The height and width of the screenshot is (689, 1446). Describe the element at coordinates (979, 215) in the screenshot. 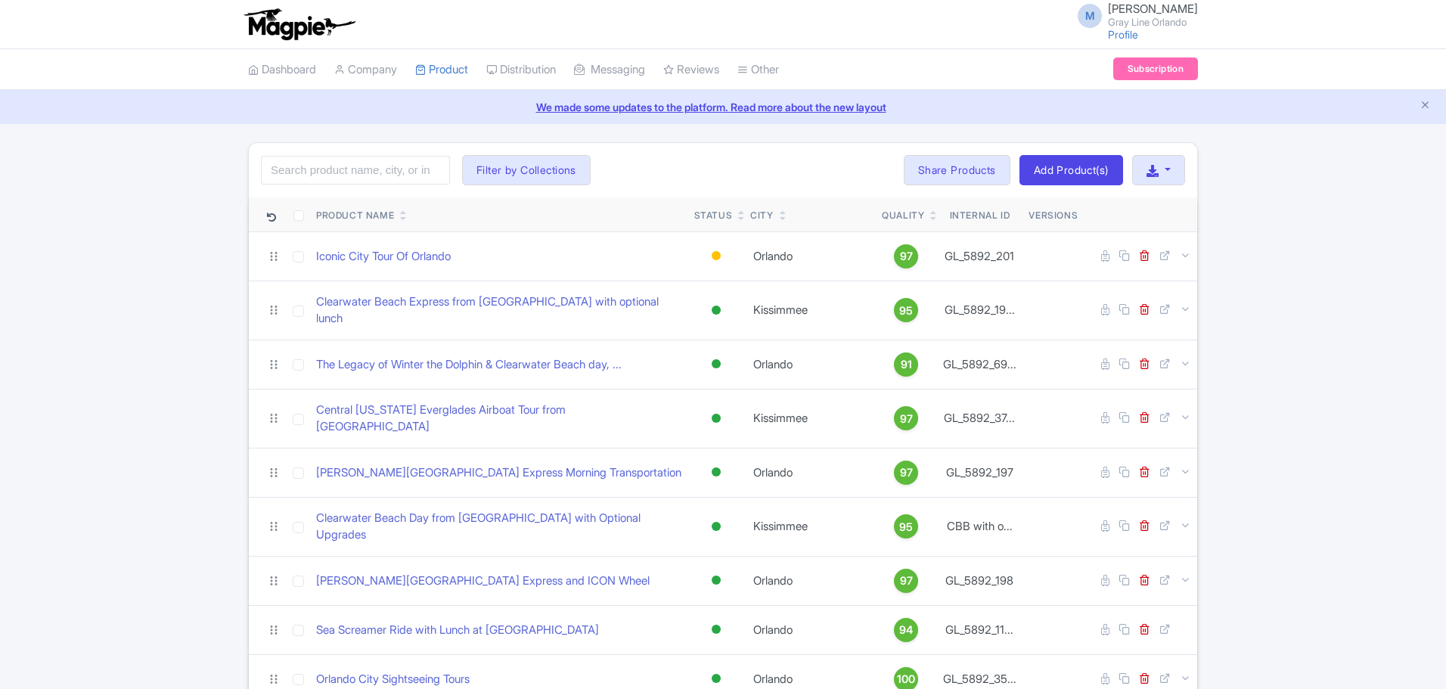

I see `th: Internal ID` at that location.